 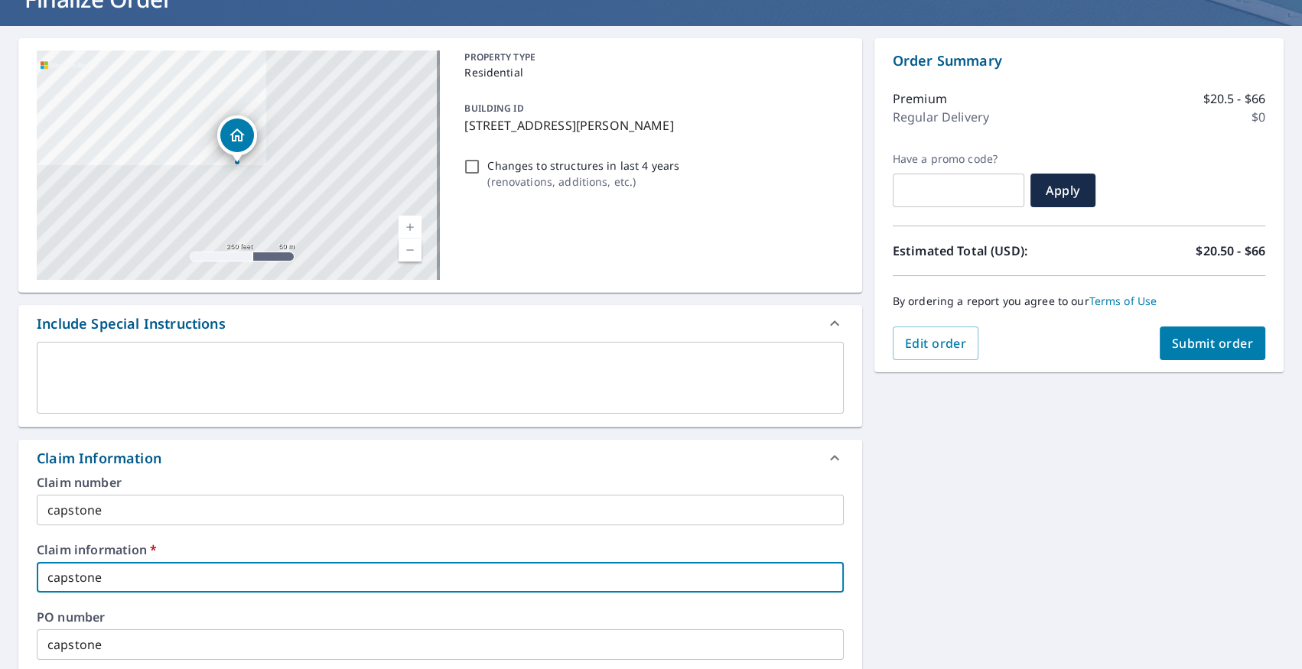 I want to click on span: Submit order, so click(x=1213, y=344).